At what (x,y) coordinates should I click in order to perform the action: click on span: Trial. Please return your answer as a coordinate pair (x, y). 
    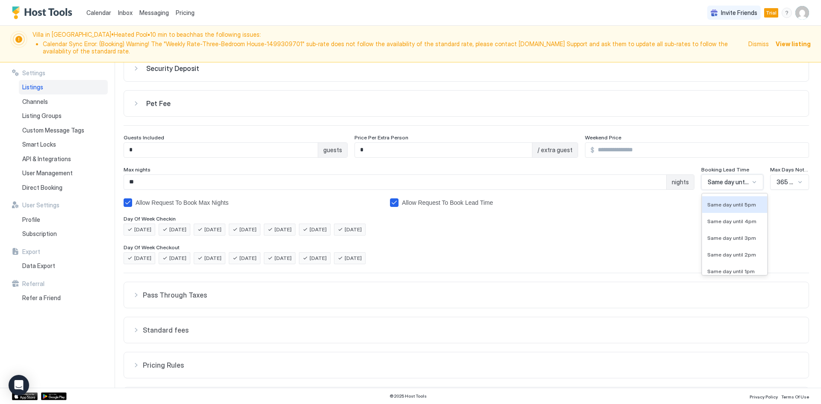
    Looking at the image, I should click on (771, 13).